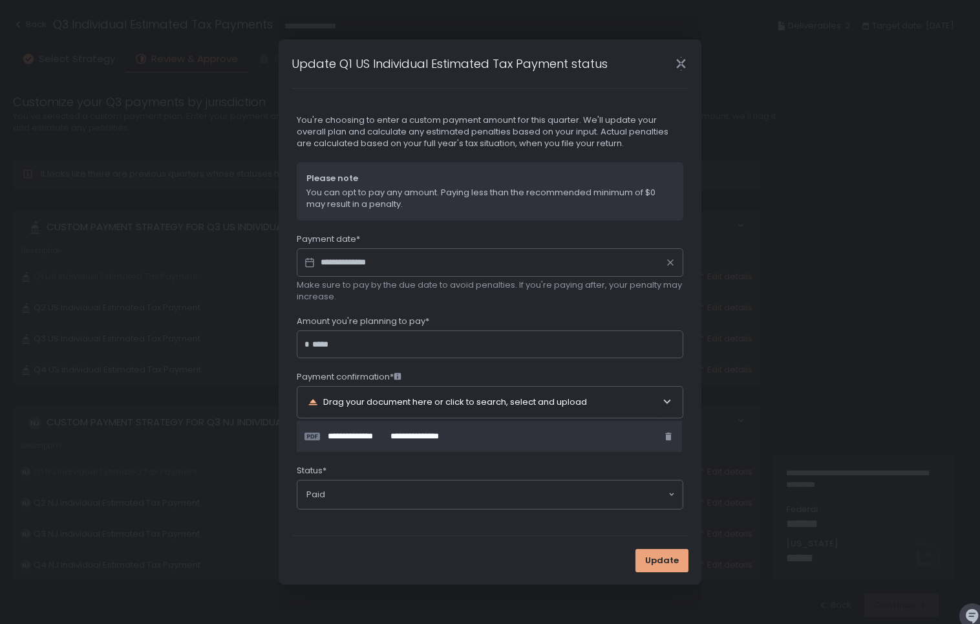 The image size is (980, 624). I want to click on span: Amount you're planning to pay*, so click(363, 321).